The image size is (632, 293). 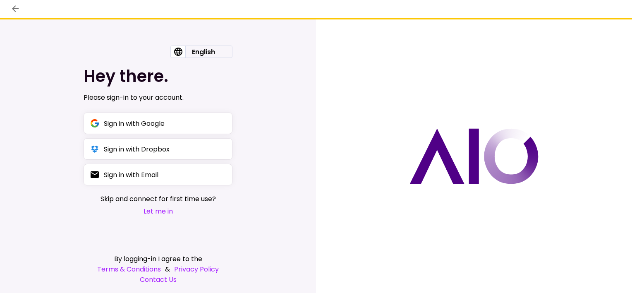 What do you see at coordinates (129, 269) in the screenshot?
I see `a: Terms & Conditions` at bounding box center [129, 269].